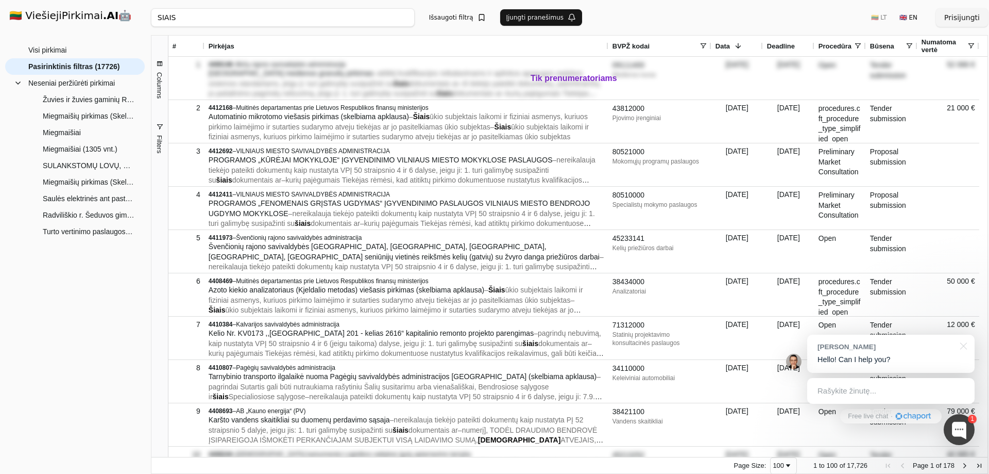  Describe the element at coordinates (271, 411) in the screenshot. I see `span: AB „Kauno energija“ (PV)` at that location.